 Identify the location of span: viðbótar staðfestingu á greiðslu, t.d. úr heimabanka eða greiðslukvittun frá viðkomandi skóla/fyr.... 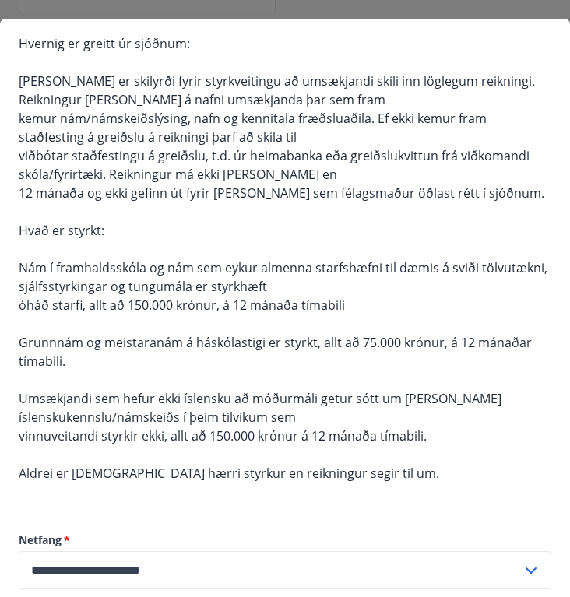
(274, 165).